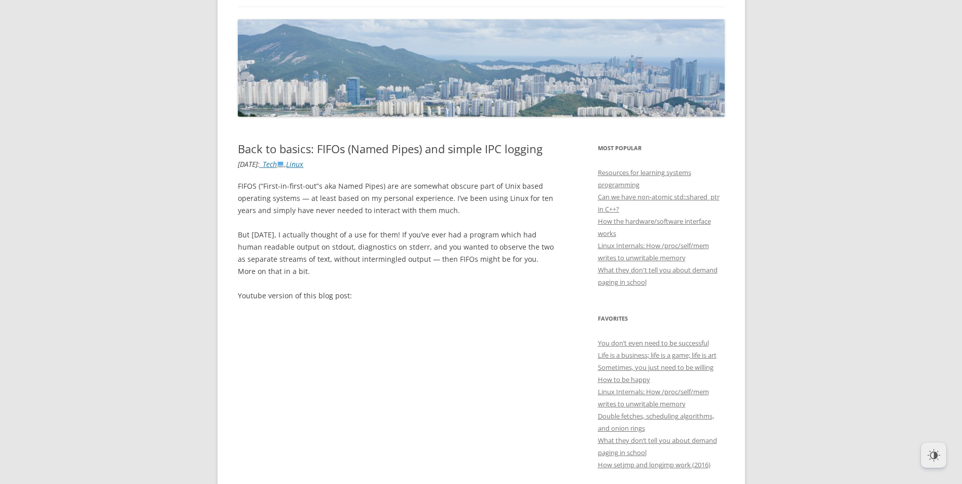 The width and height of the screenshot is (962, 484). I want to click on a: Life is a business; life is a game; life is art, so click(658, 355).